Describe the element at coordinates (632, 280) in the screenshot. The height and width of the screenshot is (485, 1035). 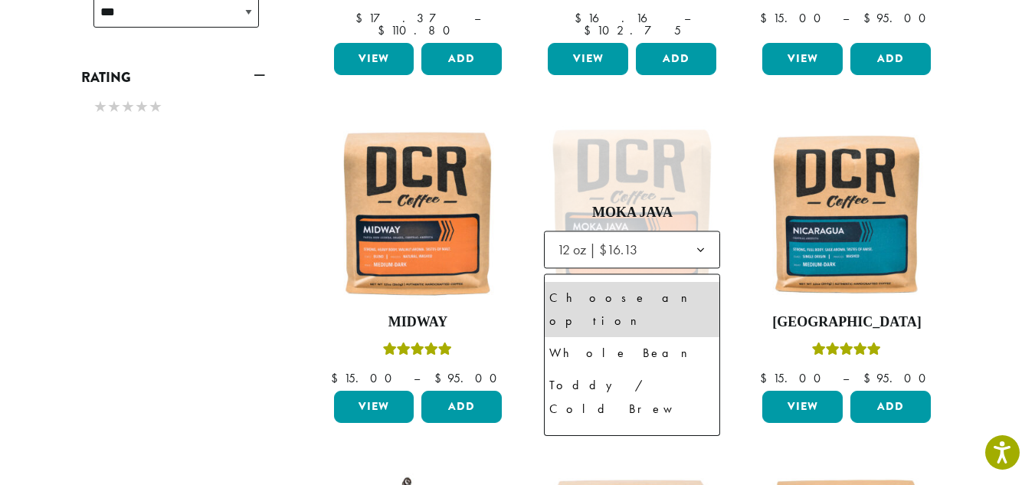
I see `a: Rated 5.00 out of 5` at that location.